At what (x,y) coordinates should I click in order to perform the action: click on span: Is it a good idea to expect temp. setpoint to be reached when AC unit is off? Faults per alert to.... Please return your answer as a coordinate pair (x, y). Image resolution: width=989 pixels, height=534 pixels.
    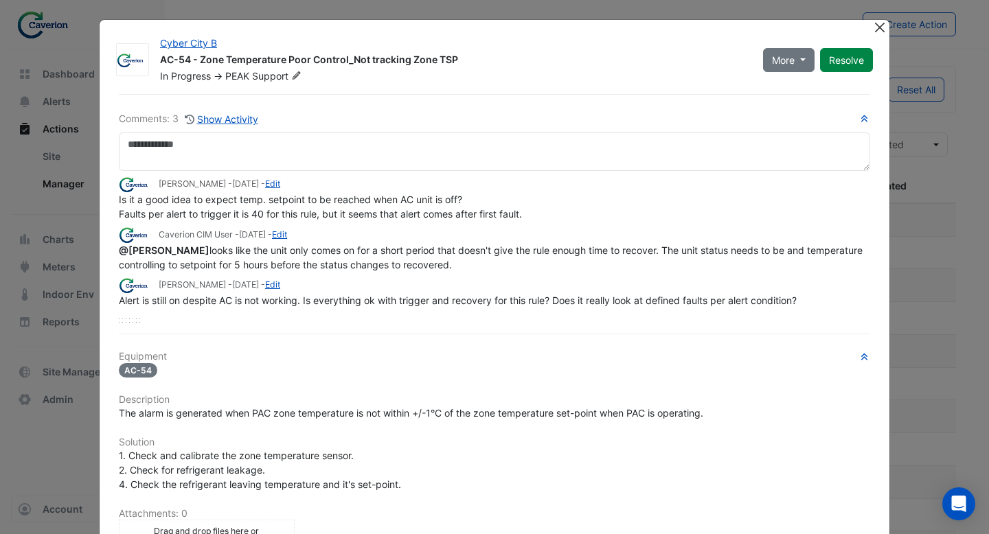
    Looking at the image, I should click on (320, 207).